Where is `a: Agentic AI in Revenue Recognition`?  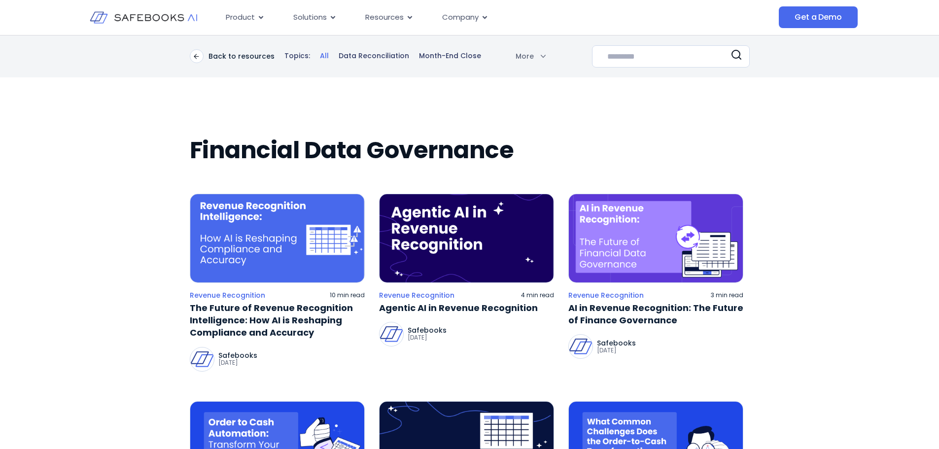 a: Agentic AI in Revenue Recognition is located at coordinates (466, 308).